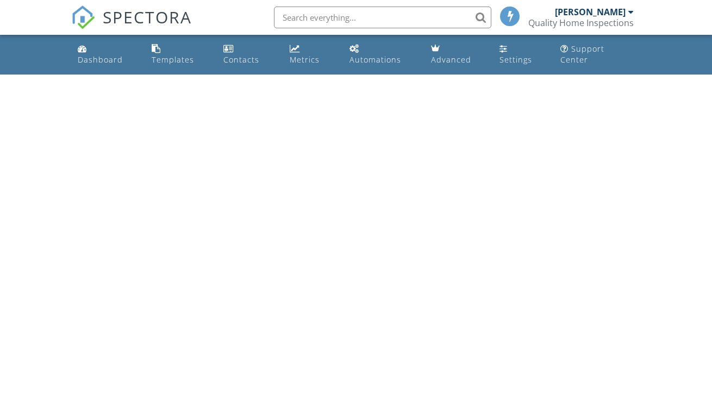 Image resolution: width=712 pixels, height=395 pixels. Describe the element at coordinates (451, 59) in the screenshot. I see `div: Advanced` at that location.